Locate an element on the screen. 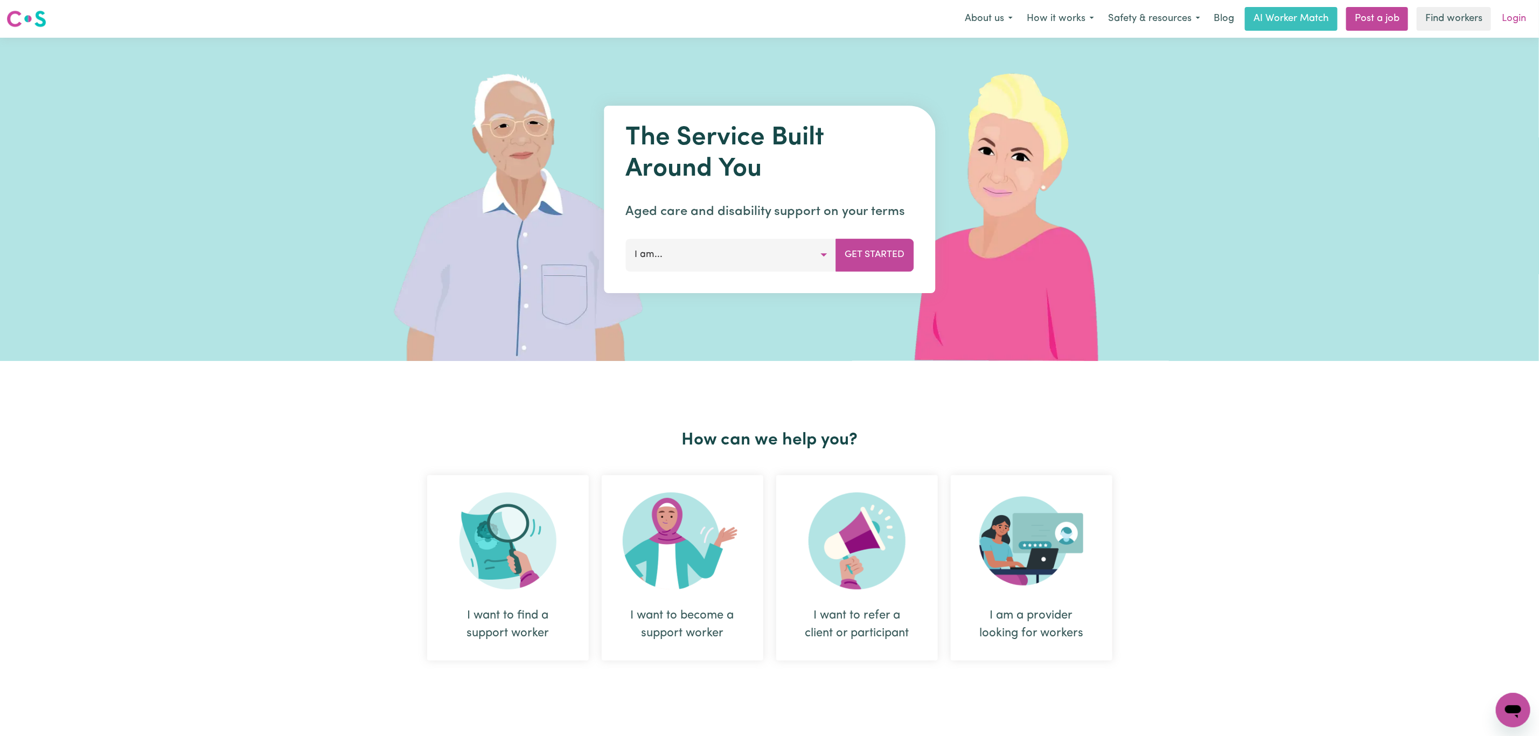 The width and height of the screenshot is (1539, 736). h1: The Service Built Around You is located at coordinates (769, 153).